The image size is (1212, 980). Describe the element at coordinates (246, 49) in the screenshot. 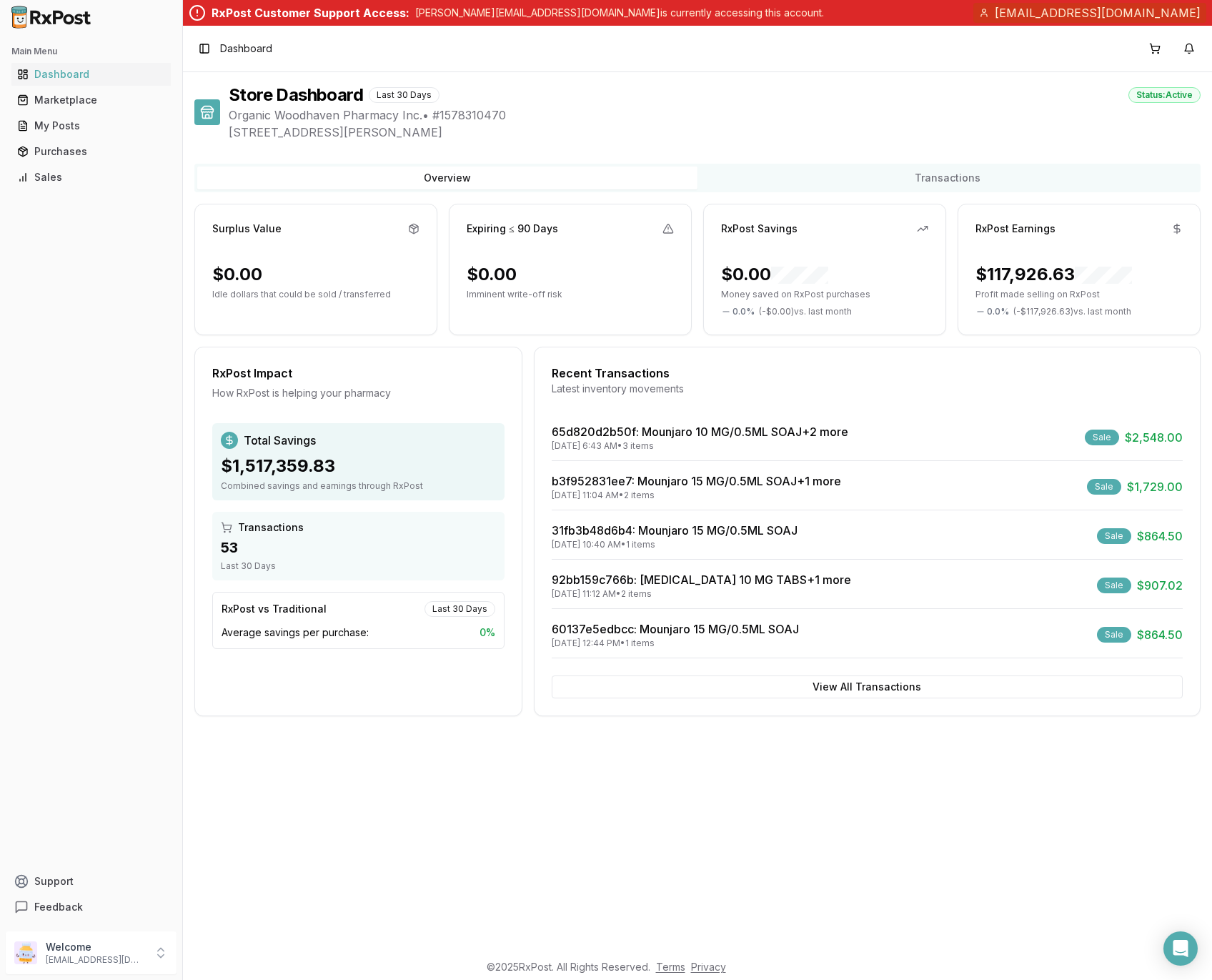

I see `span: Dashboard` at that location.